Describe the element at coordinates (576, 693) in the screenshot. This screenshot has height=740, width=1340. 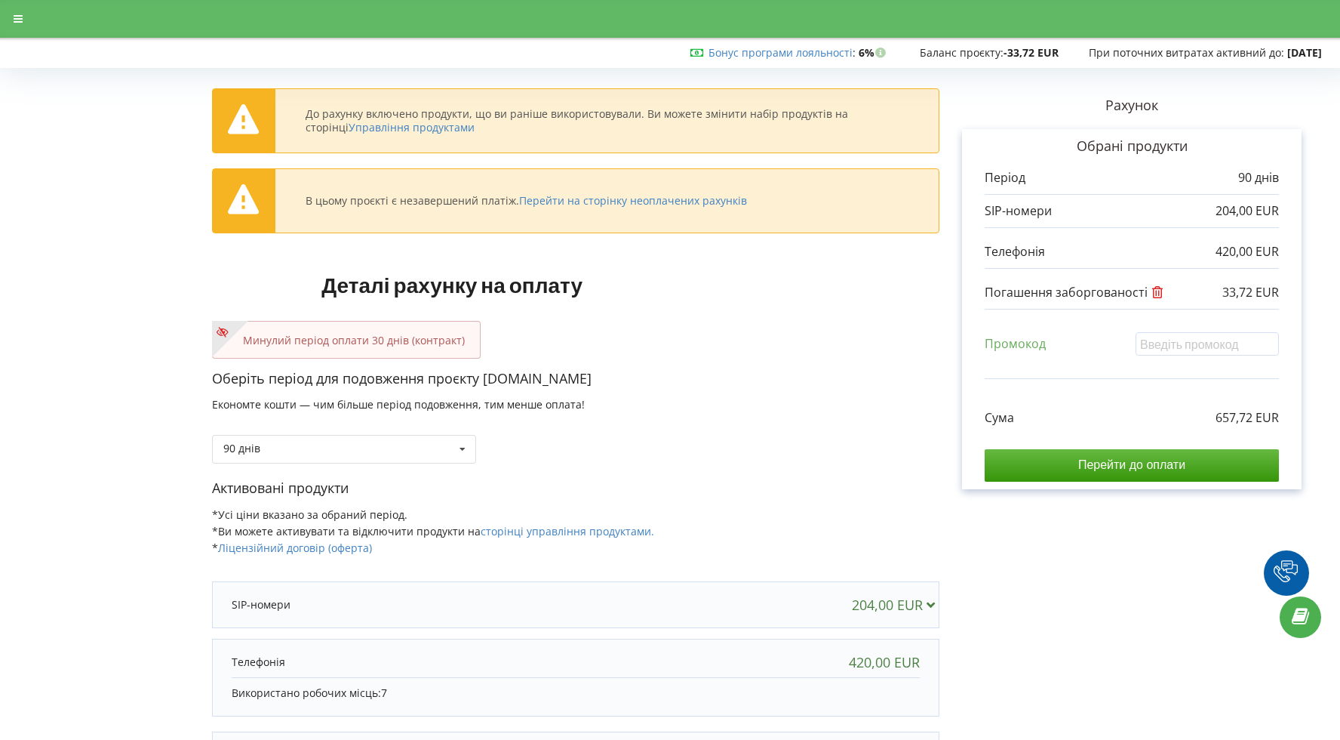
I see `p: Використано робочих місць:` at that location.